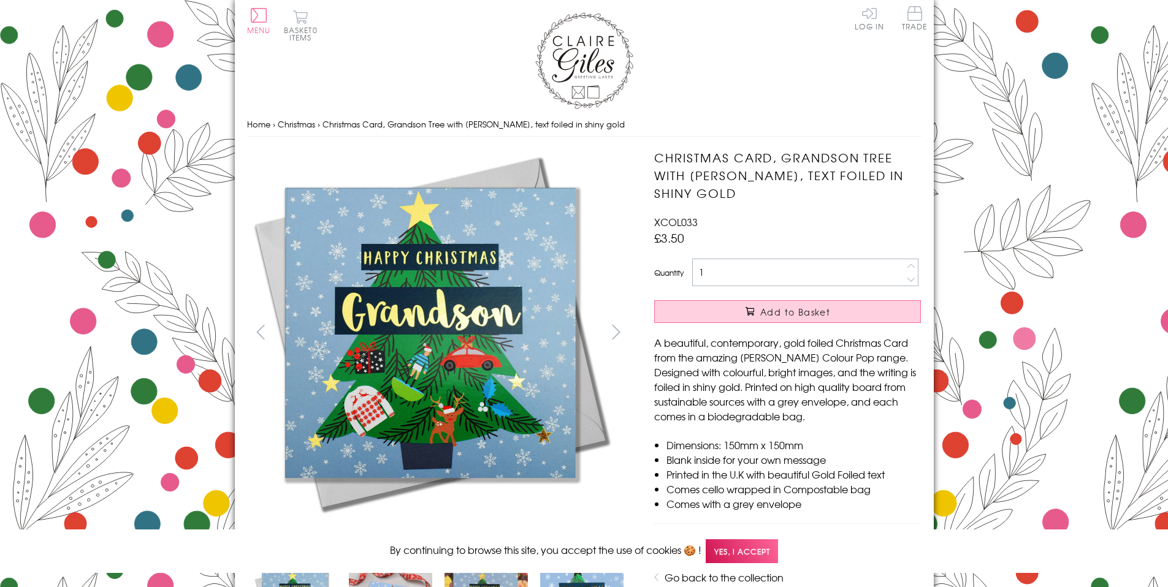 The image size is (1168, 587). I want to click on button: Menu, so click(259, 21).